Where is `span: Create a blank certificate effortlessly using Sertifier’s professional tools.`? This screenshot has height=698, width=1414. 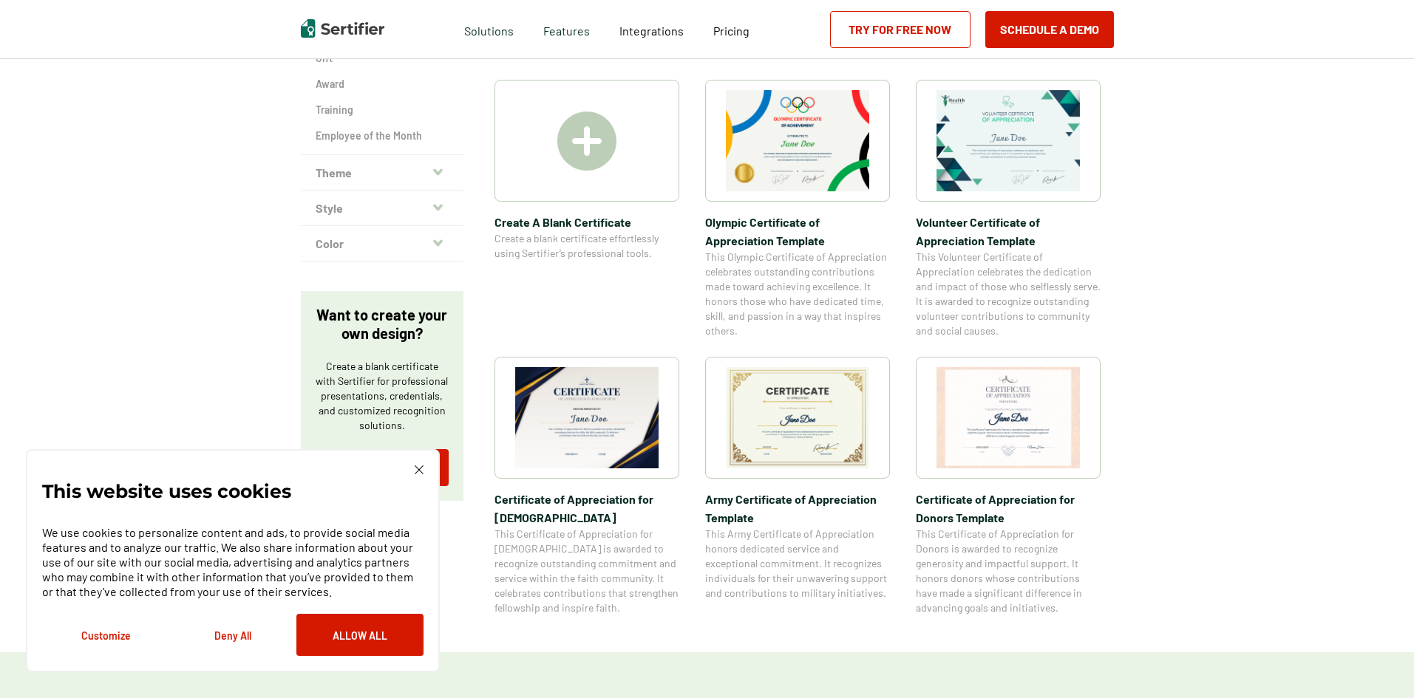
span: Create a blank certificate effortlessly using Sertifier’s professional tools. is located at coordinates (587, 246).